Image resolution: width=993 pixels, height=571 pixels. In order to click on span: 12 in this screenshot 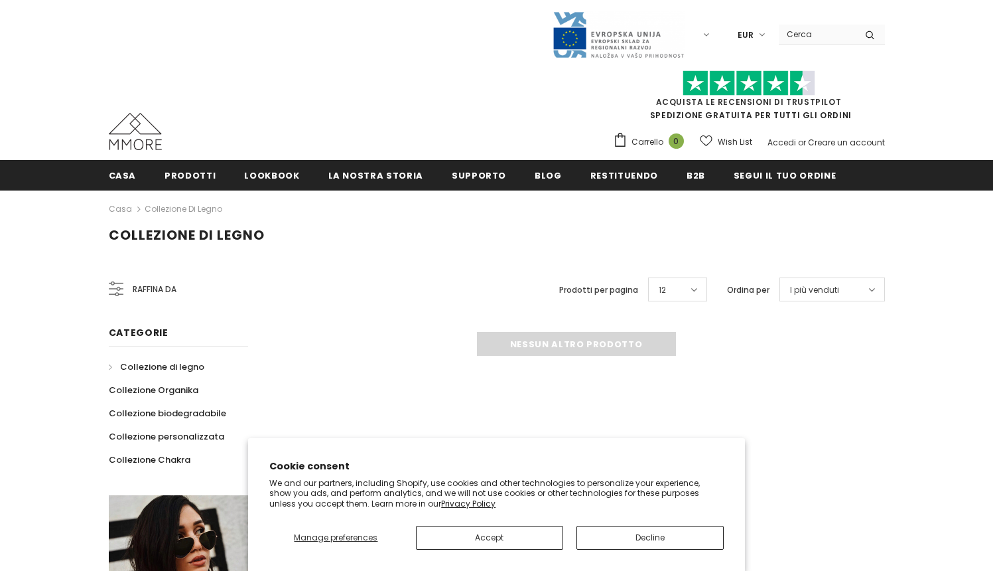, I will do `click(662, 290)`.